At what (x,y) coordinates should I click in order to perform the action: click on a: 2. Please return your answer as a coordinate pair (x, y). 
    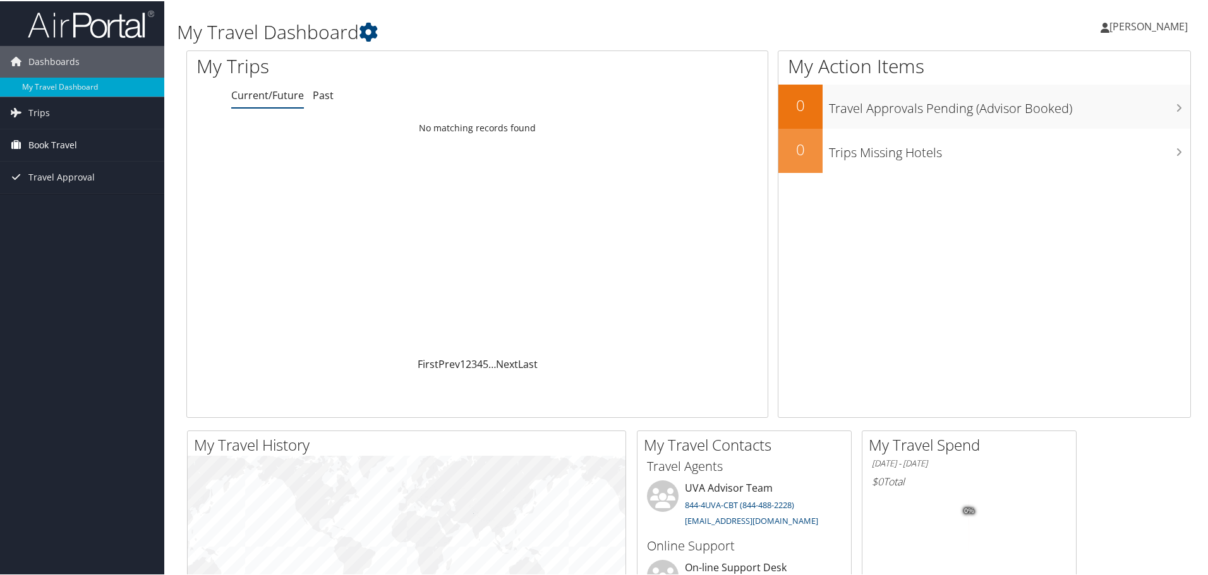
    Looking at the image, I should click on (468, 363).